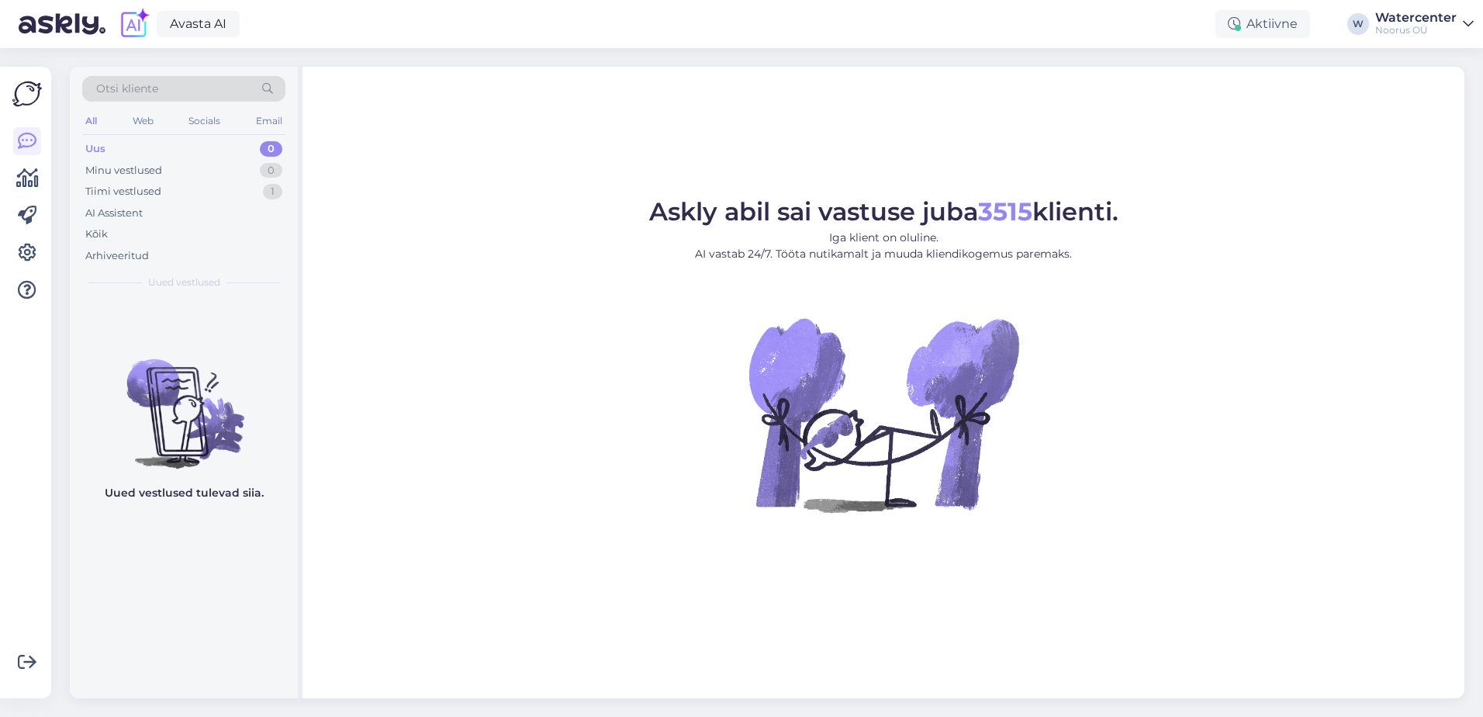 Image resolution: width=1483 pixels, height=717 pixels. Describe the element at coordinates (1416, 18) in the screenshot. I see `div: Watercenter` at that location.